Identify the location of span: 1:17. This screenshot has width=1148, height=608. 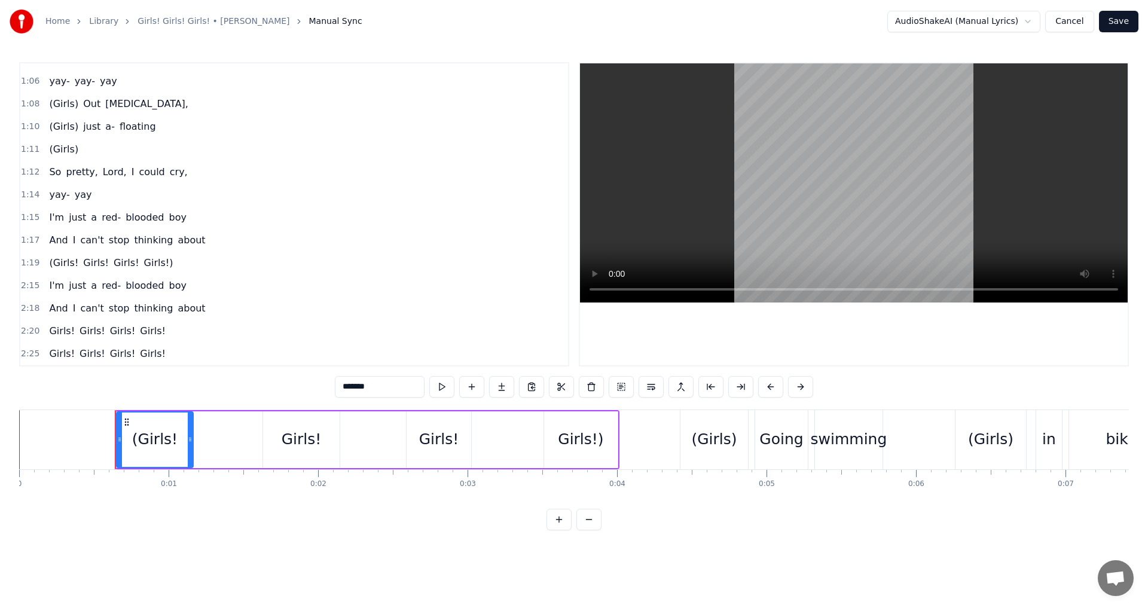
(30, 240).